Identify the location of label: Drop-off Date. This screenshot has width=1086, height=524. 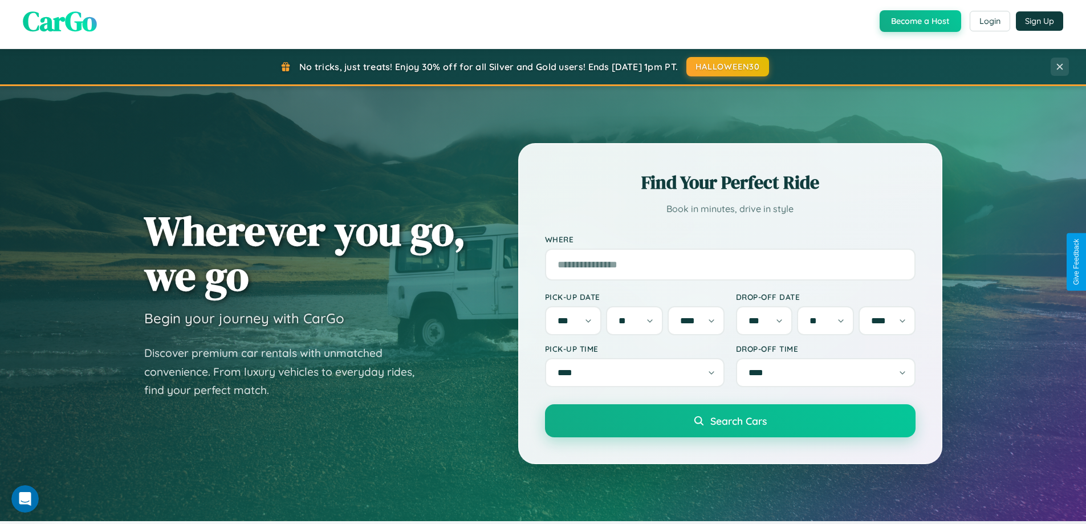
(825, 296).